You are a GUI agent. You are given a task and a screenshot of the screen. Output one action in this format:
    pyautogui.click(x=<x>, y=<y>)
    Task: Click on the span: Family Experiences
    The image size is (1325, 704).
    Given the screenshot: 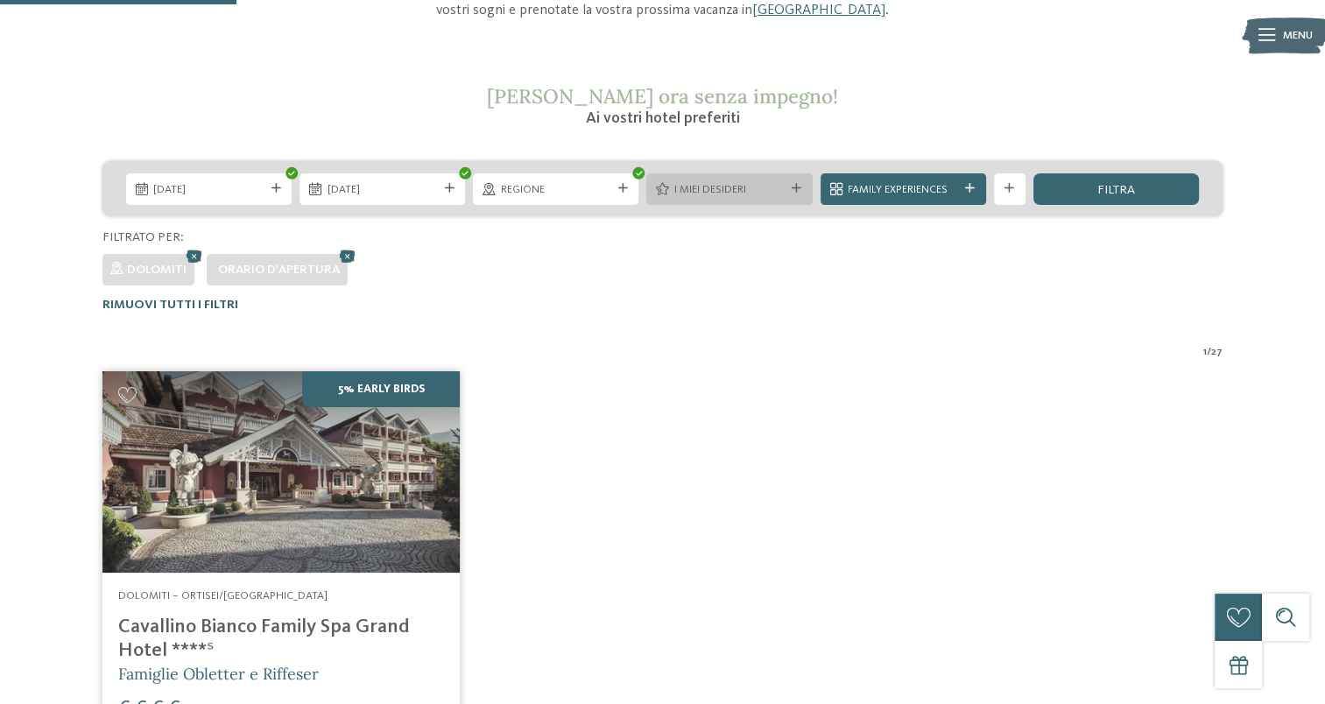 What is the action you would take?
    pyautogui.click(x=903, y=190)
    